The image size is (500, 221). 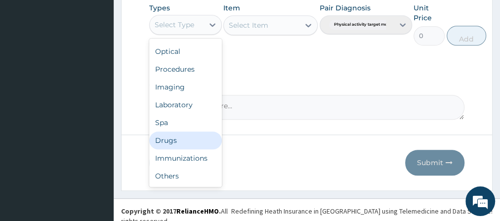 I want to click on label: Types, so click(x=160, y=8).